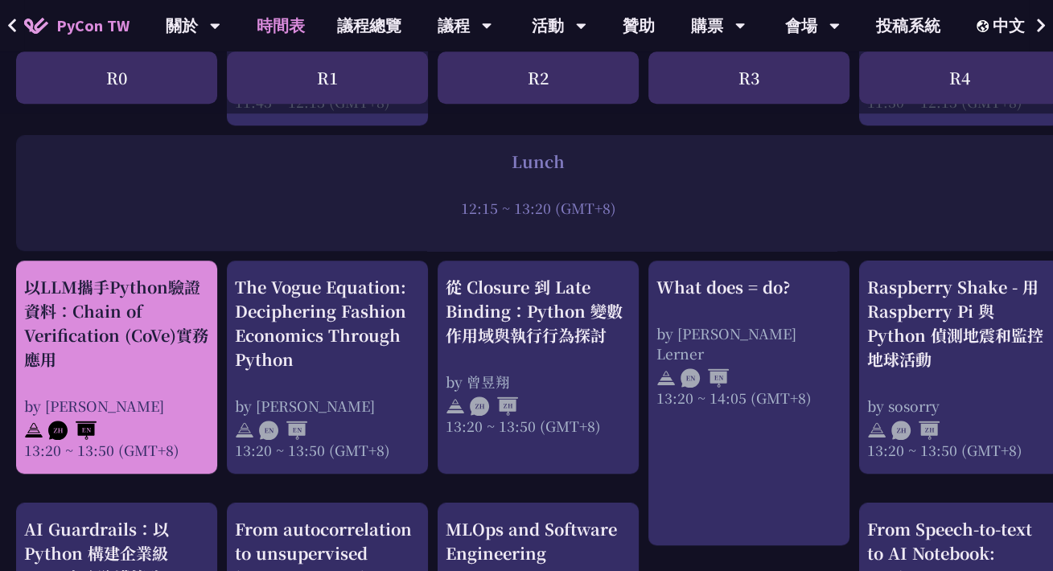  What do you see at coordinates (117, 77) in the screenshot?
I see `div: R0` at bounding box center [117, 77].